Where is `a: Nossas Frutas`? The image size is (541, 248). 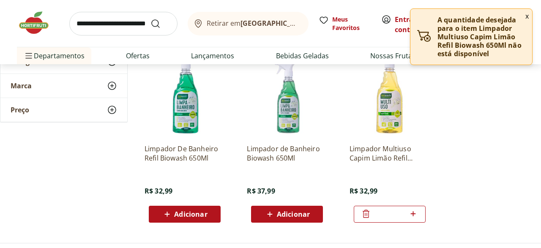
a: Nossas Frutas is located at coordinates (393, 56).